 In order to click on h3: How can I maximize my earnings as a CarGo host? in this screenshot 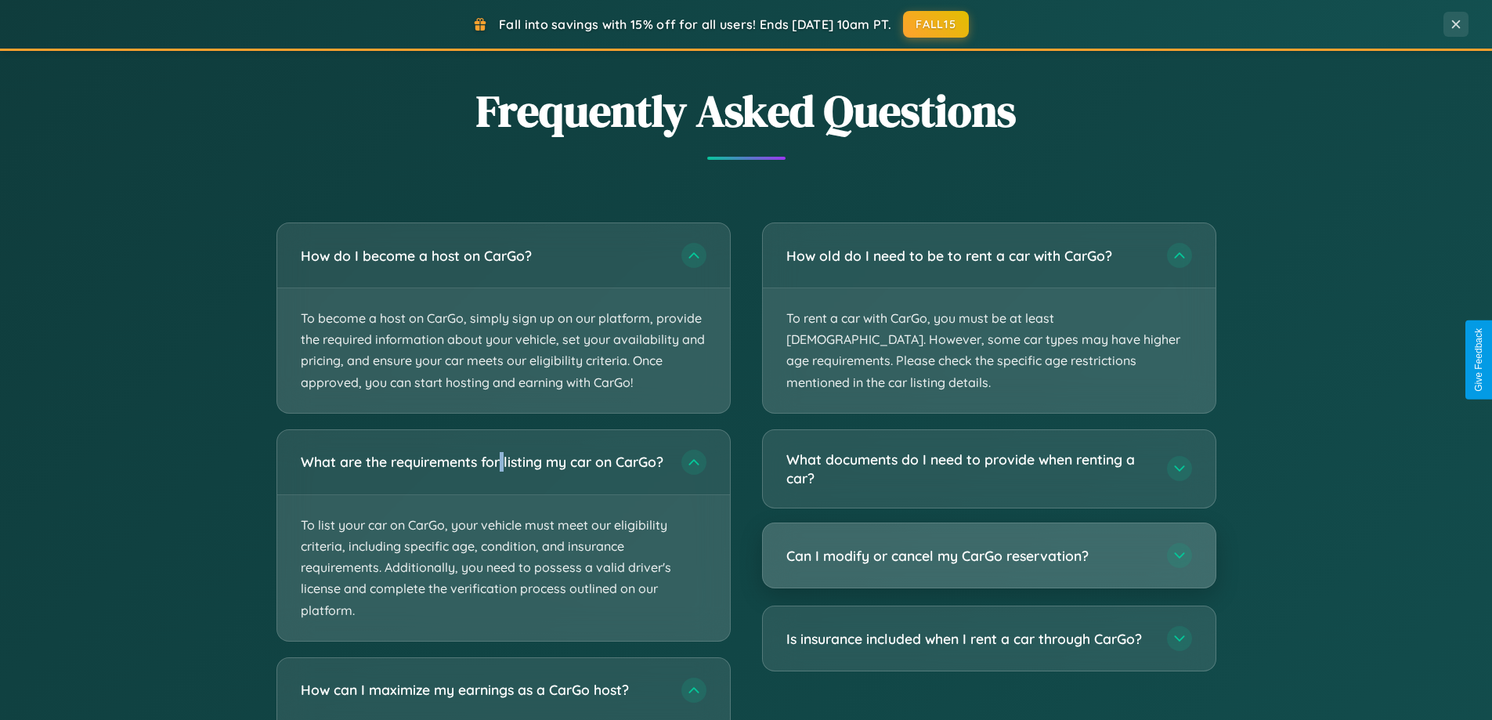, I will do `click(483, 689)`.